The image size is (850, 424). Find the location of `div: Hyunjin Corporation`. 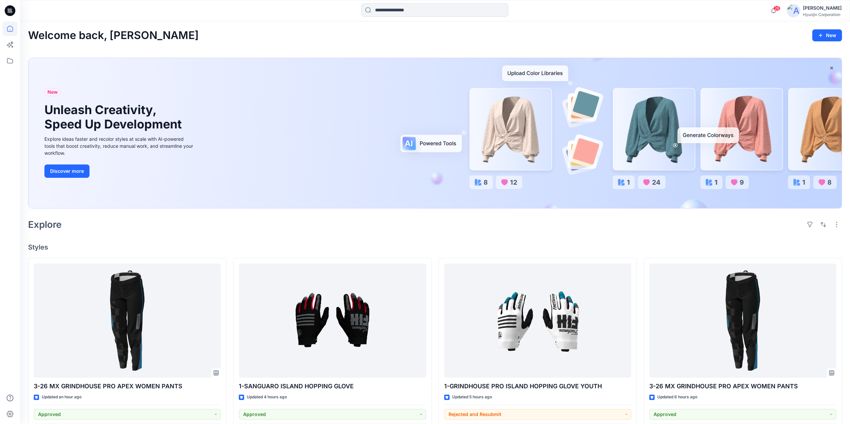

div: Hyunjin Corporation is located at coordinates (822, 14).